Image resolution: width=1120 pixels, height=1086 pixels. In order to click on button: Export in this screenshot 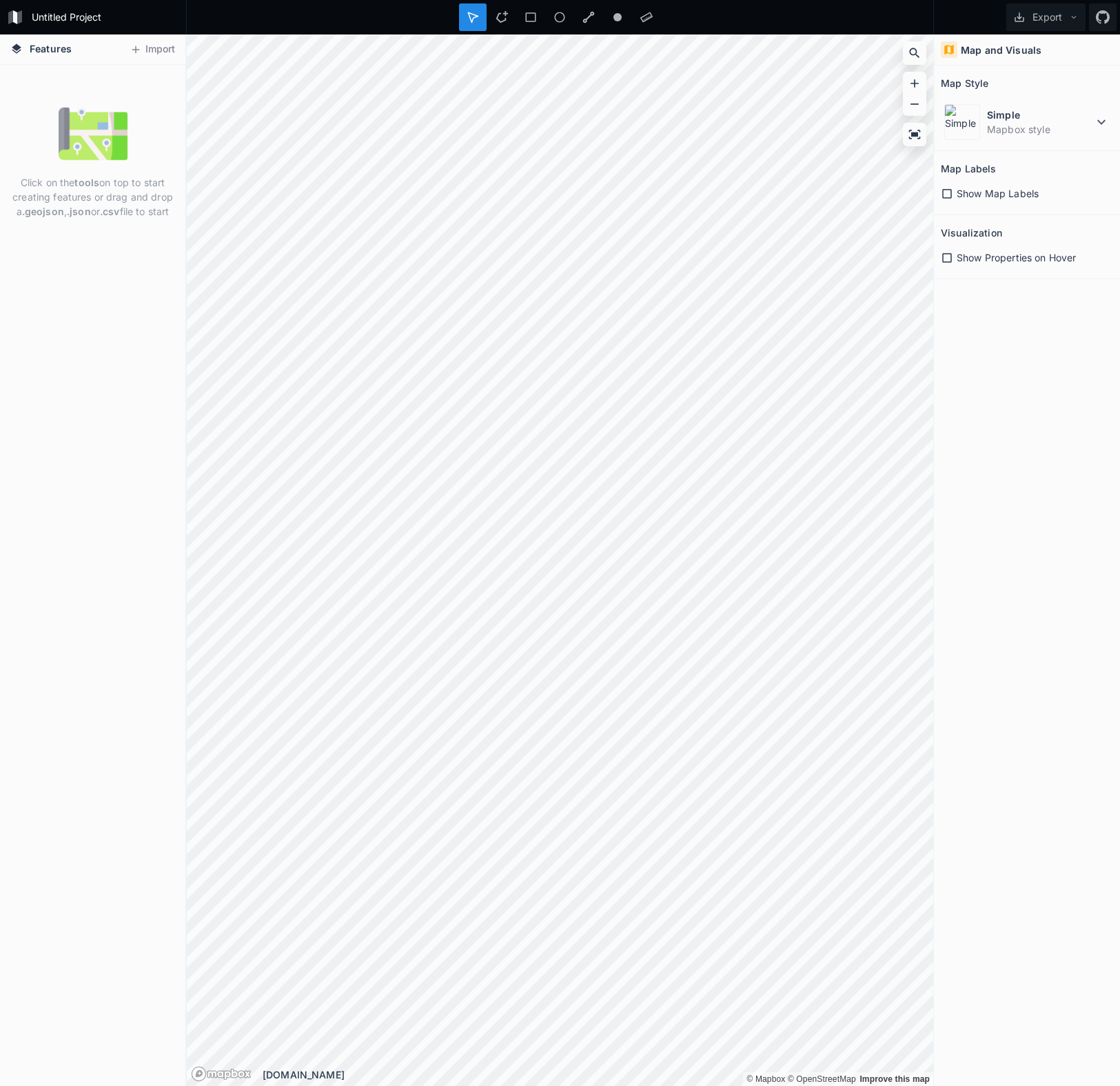, I will do `click(1046, 17)`.